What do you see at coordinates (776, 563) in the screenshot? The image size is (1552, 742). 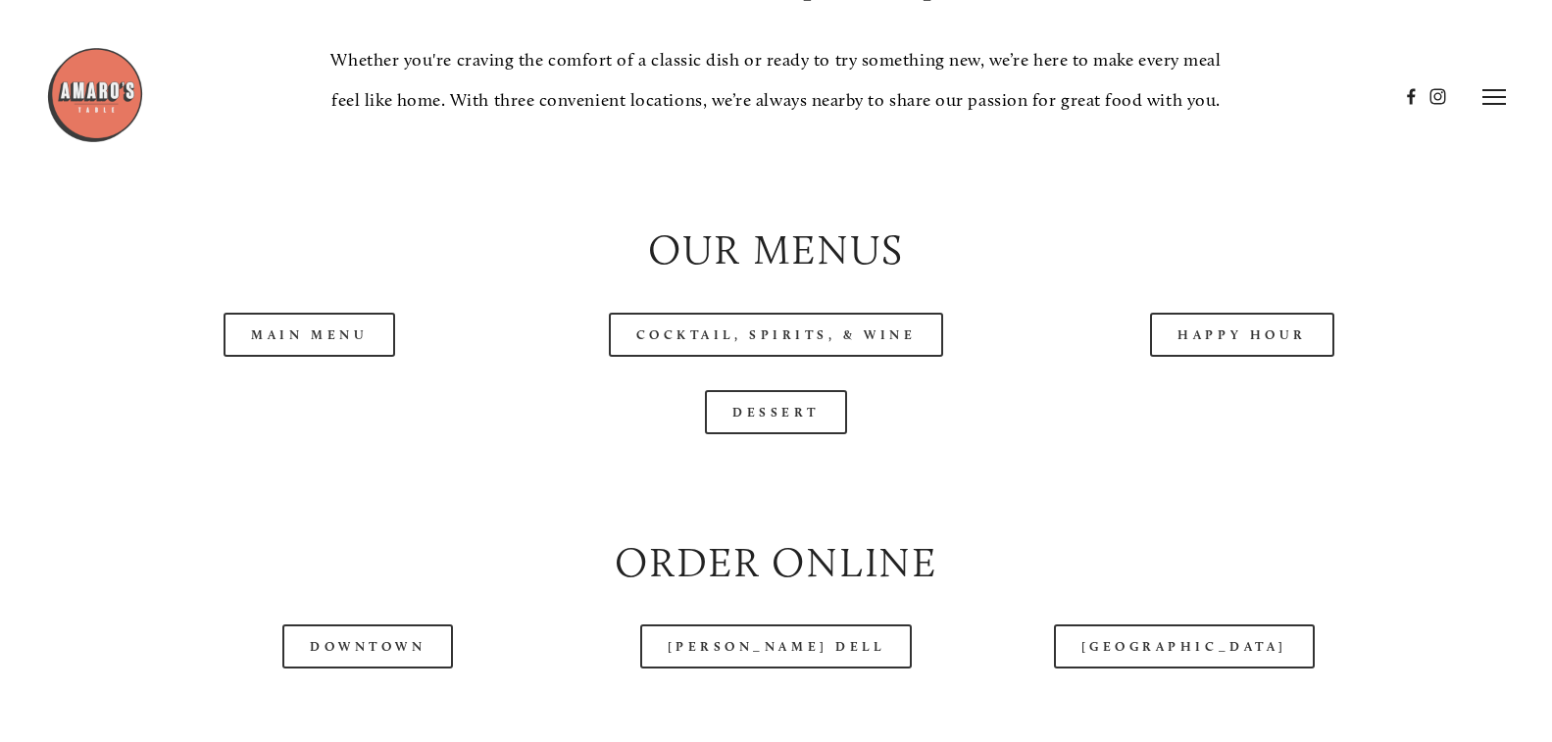 I see `h2: Order Online` at bounding box center [776, 563].